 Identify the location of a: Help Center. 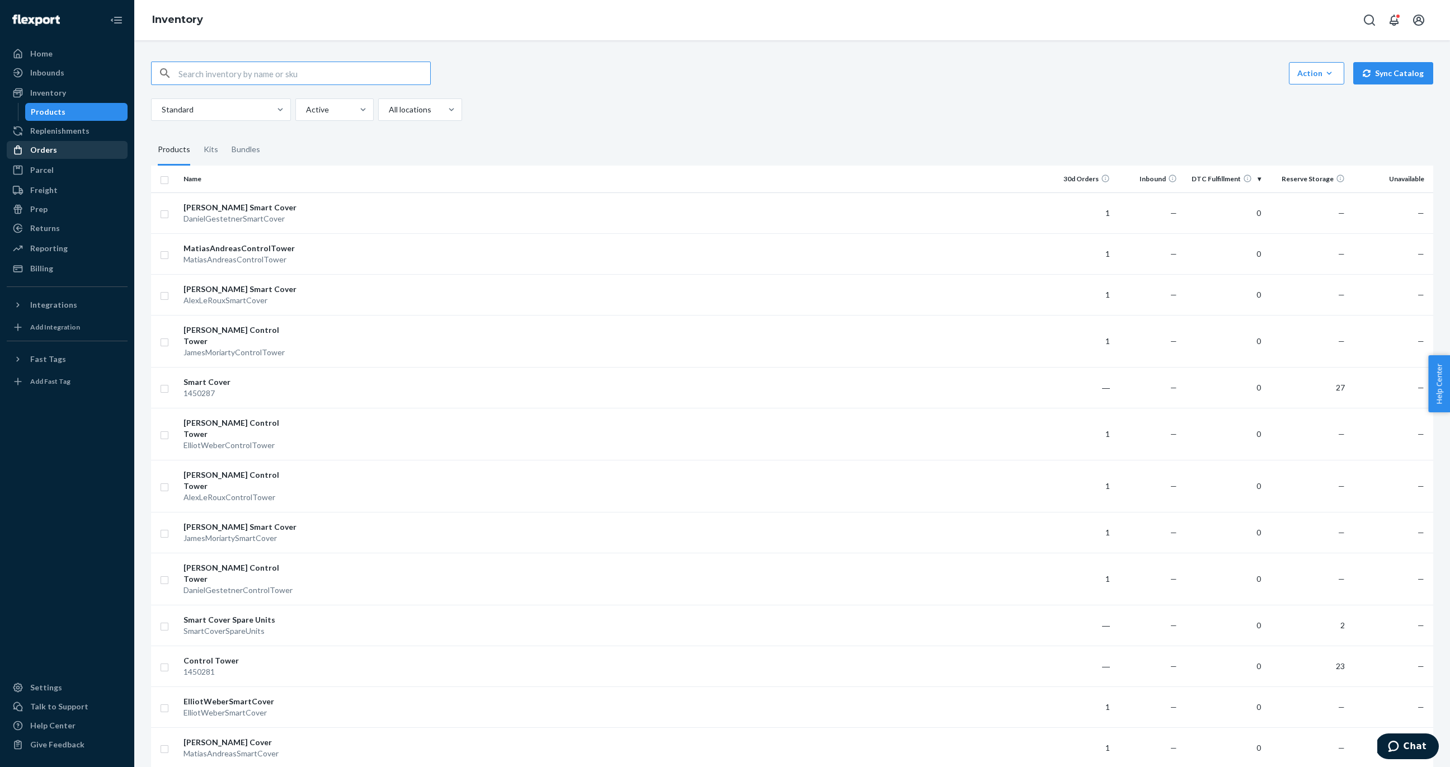
(67, 725).